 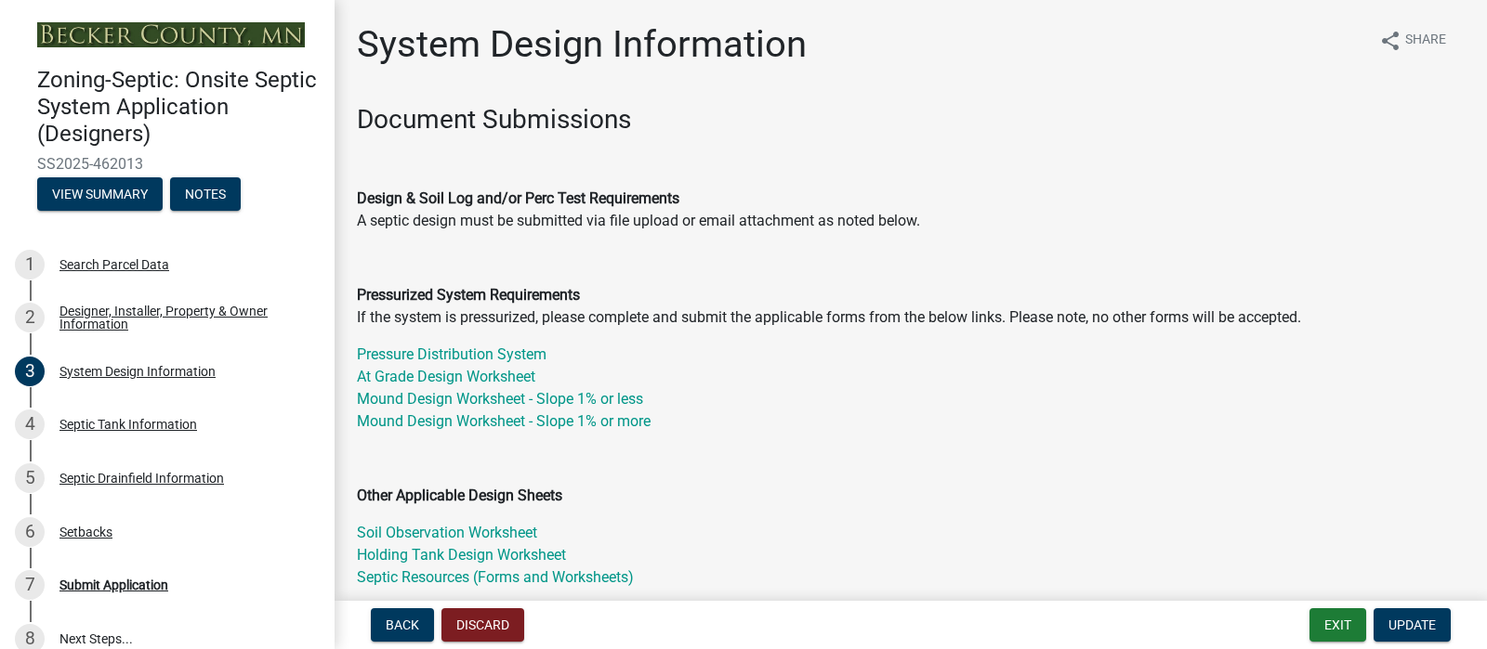 I want to click on div: 5, so click(x=30, y=479).